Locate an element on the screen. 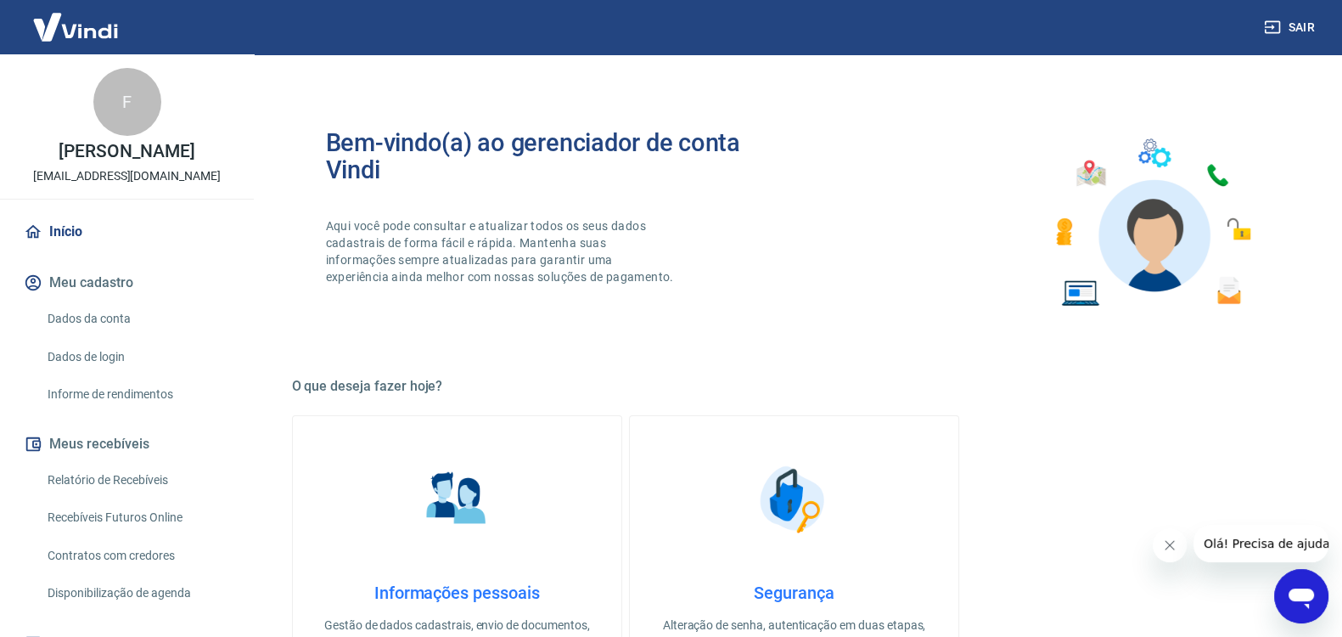 The width and height of the screenshot is (1342, 637). button: Sair is located at coordinates (1291, 27).